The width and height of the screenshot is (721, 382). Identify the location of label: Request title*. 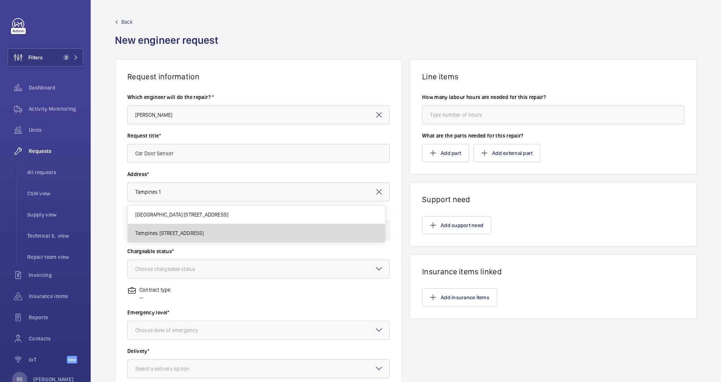
(259, 136).